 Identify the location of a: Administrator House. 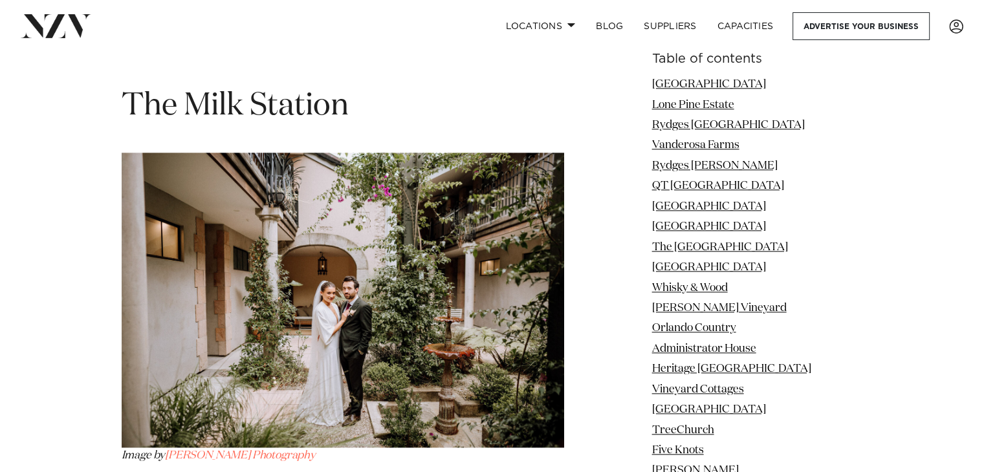
(704, 349).